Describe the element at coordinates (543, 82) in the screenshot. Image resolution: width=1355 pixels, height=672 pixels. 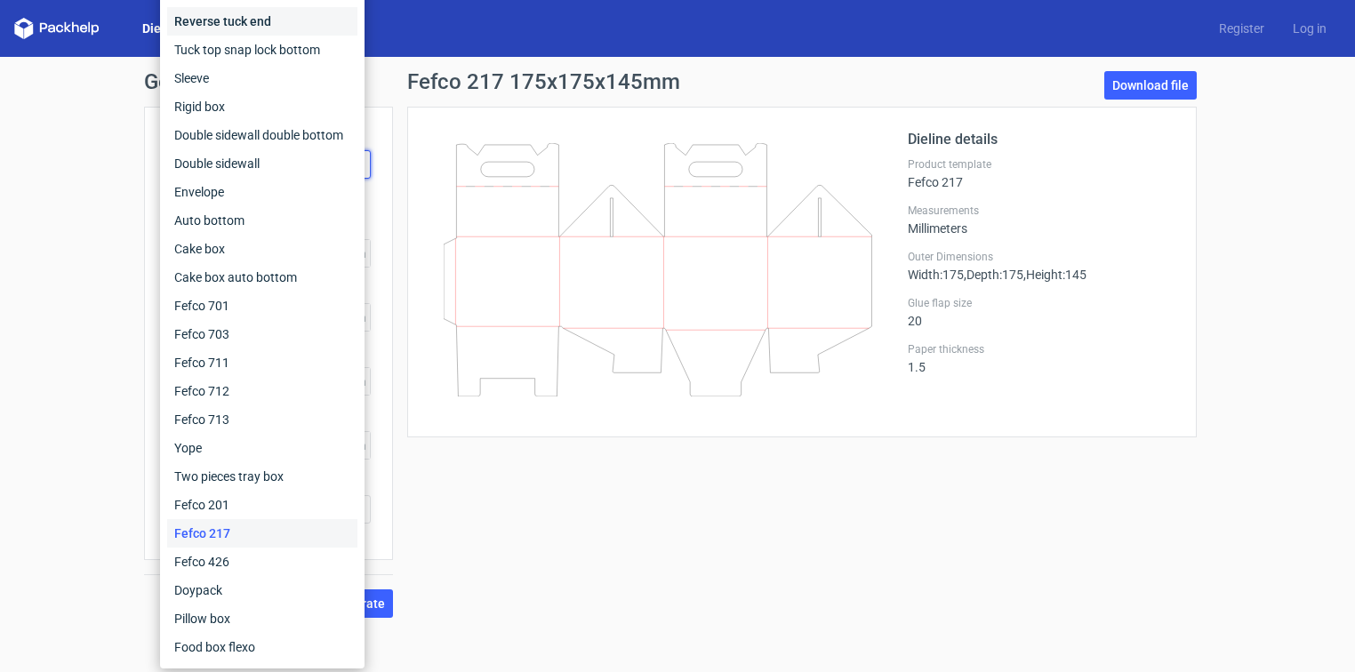
I see `h1: Fefco 217 175x175x145mm` at that location.